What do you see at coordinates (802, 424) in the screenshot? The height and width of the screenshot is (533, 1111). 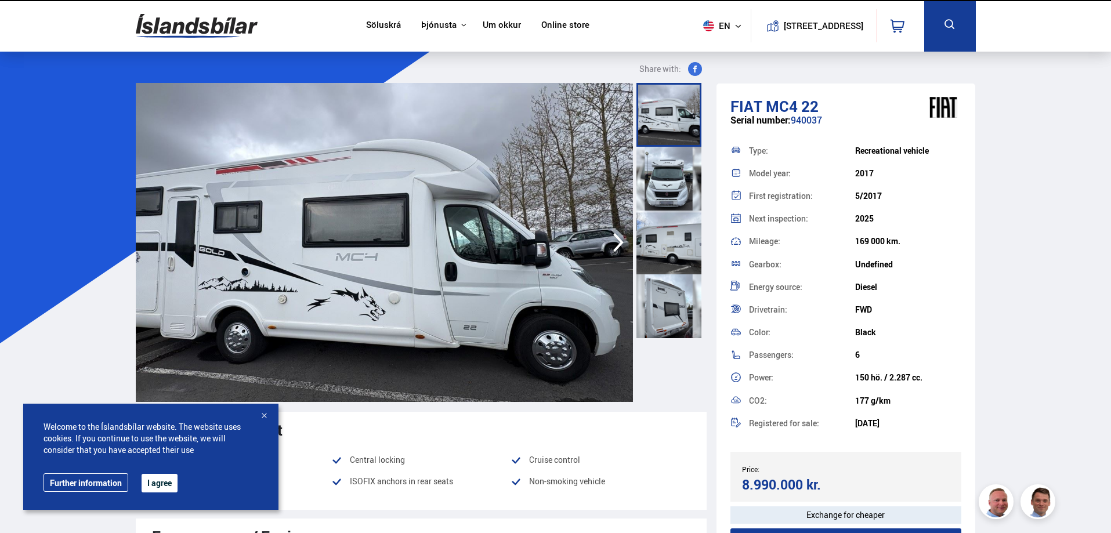 I see `div: Registered for sale:` at bounding box center [802, 424].